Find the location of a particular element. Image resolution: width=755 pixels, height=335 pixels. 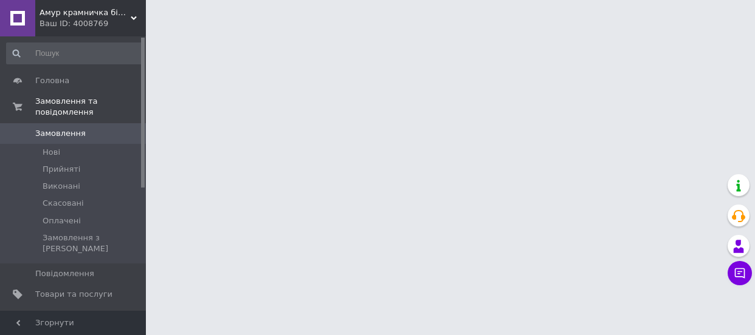

span: Амур крамничка білизни is located at coordinates (85, 13).